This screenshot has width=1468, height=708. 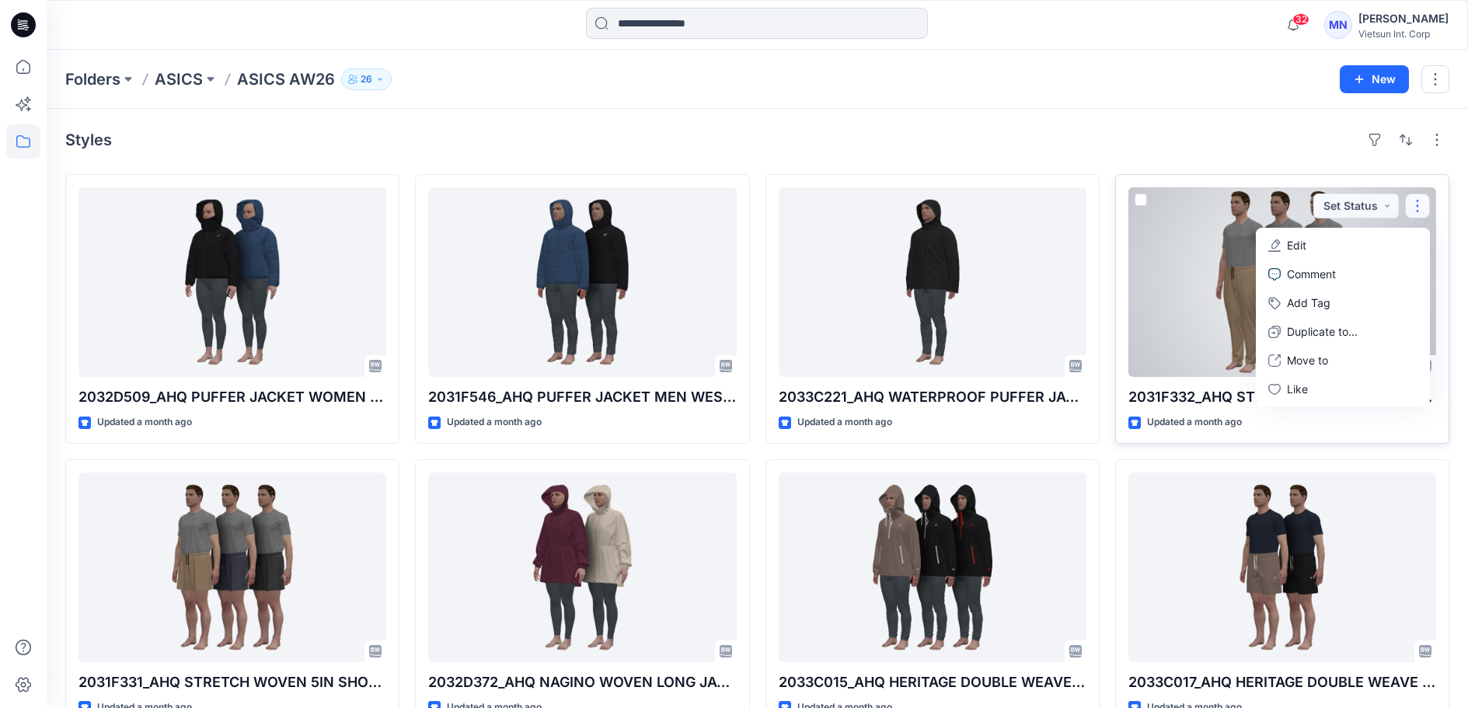 What do you see at coordinates (1343, 245) in the screenshot?
I see `a: Edit` at bounding box center [1343, 245].